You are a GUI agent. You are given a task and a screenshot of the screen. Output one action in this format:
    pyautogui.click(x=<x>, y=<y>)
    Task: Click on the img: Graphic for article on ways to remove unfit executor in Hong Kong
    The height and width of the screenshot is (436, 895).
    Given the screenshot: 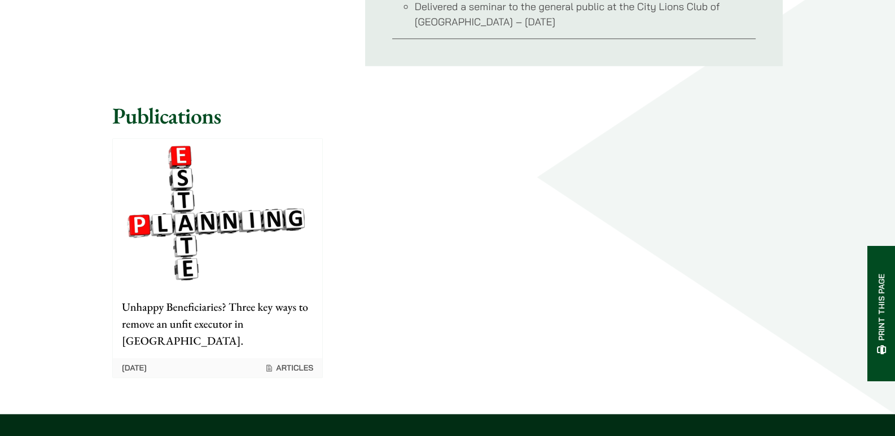 What is the action you would take?
    pyautogui.click(x=217, y=214)
    